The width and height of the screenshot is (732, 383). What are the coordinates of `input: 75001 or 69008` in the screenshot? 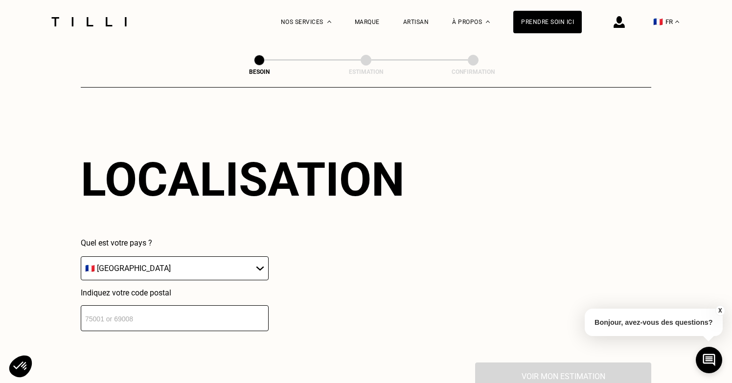 It's located at (175, 318).